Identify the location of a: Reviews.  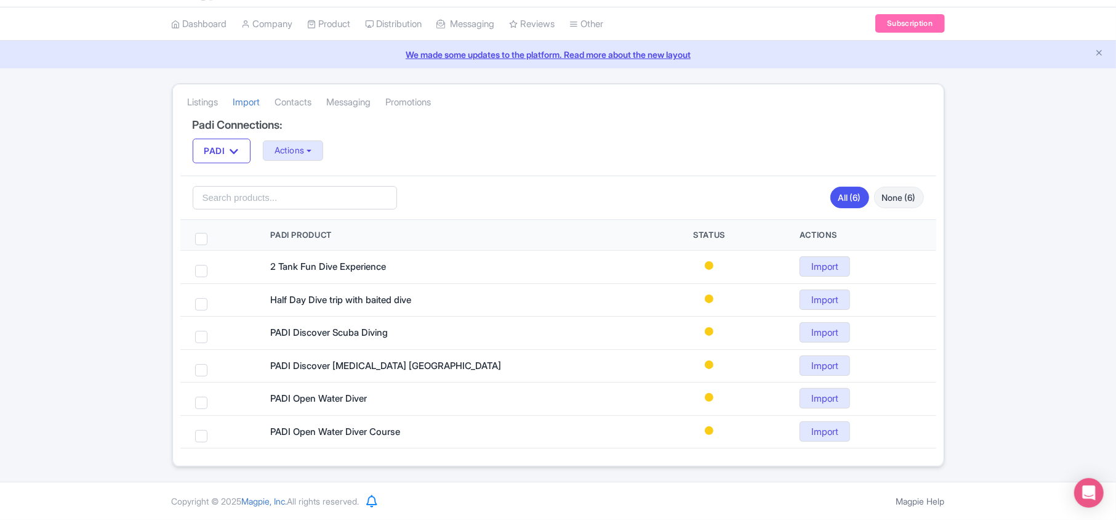
(533, 24).